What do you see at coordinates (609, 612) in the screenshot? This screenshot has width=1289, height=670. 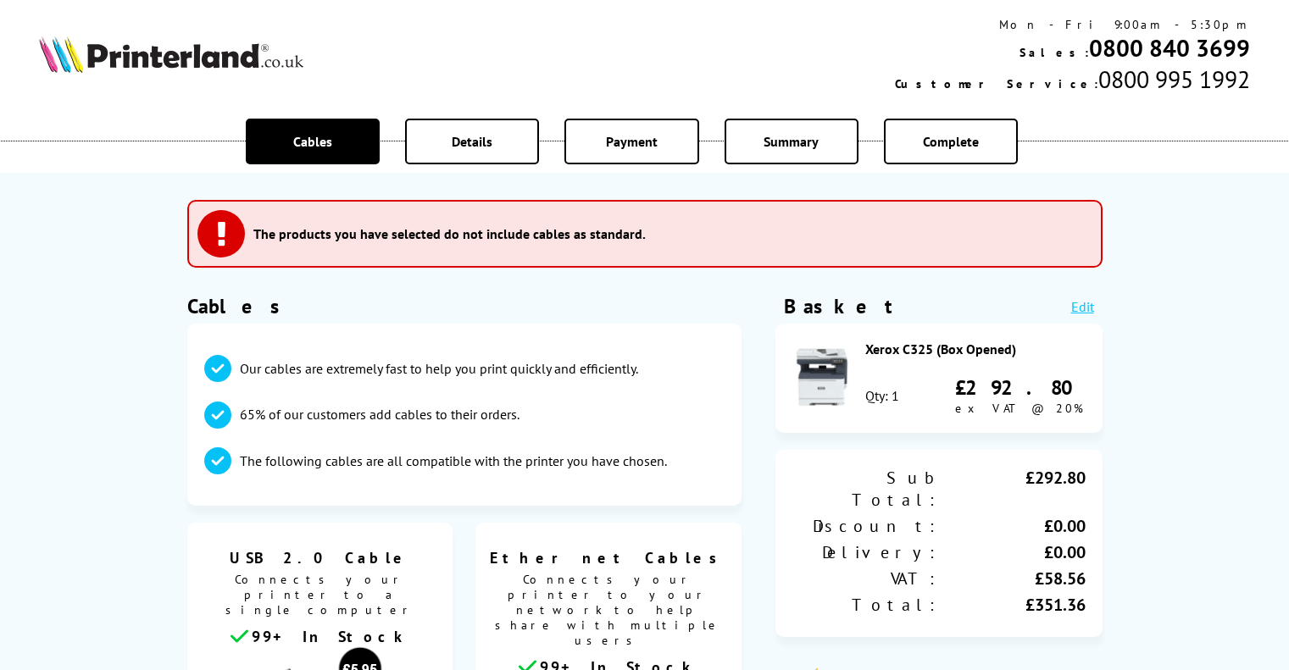 I see `span: Connects your printer to your network to help share with multiple users` at bounding box center [609, 612].